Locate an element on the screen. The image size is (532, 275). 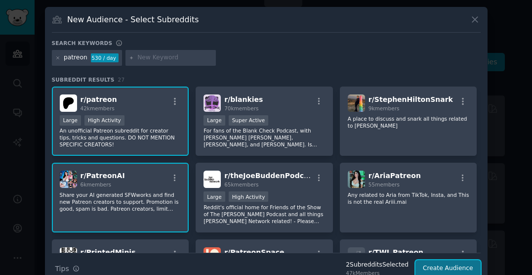
img: patreon is located at coordinates (68, 103).